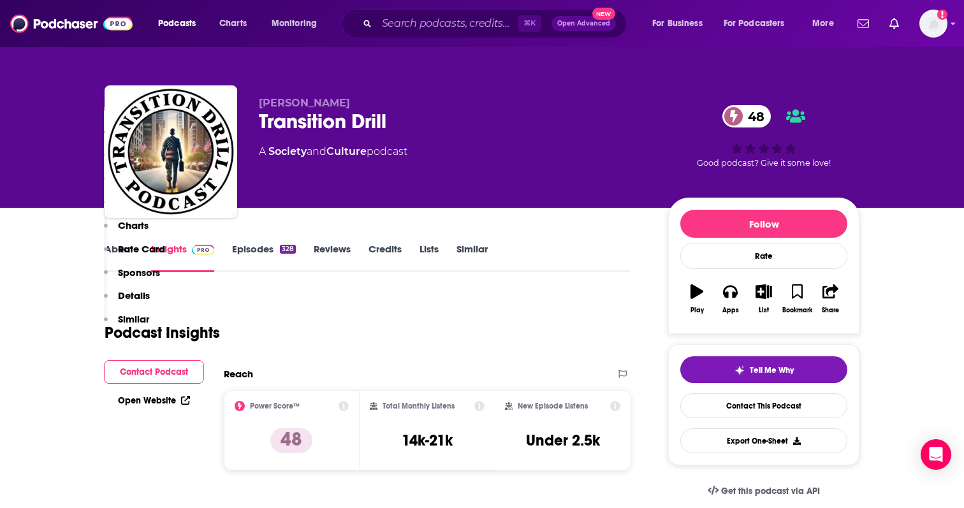 The height and width of the screenshot is (508, 964). I want to click on button: Apps, so click(730, 299).